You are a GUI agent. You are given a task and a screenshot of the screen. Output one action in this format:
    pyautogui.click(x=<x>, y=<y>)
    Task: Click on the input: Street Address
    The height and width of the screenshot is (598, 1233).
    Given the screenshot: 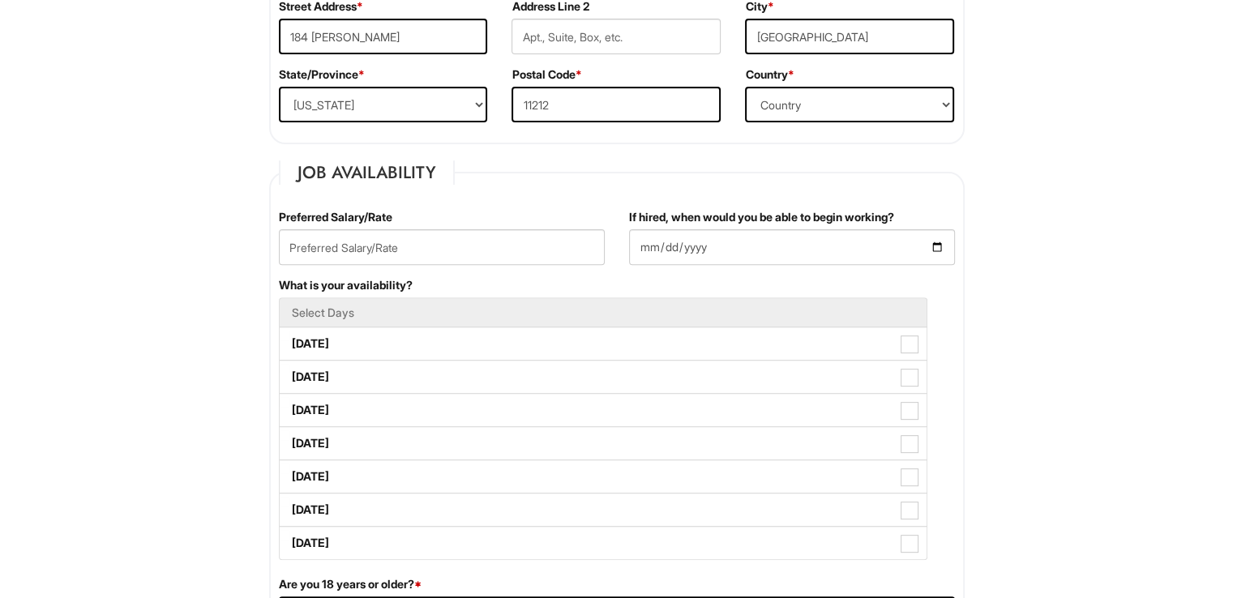 What is the action you would take?
    pyautogui.click(x=384, y=36)
    